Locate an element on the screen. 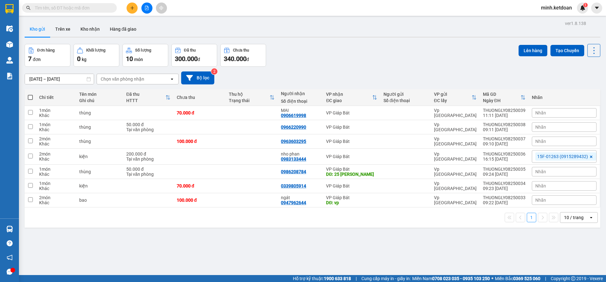 Image resolution: width=606 pixels, height=282 pixels. button: caret-down is located at coordinates (596, 8).